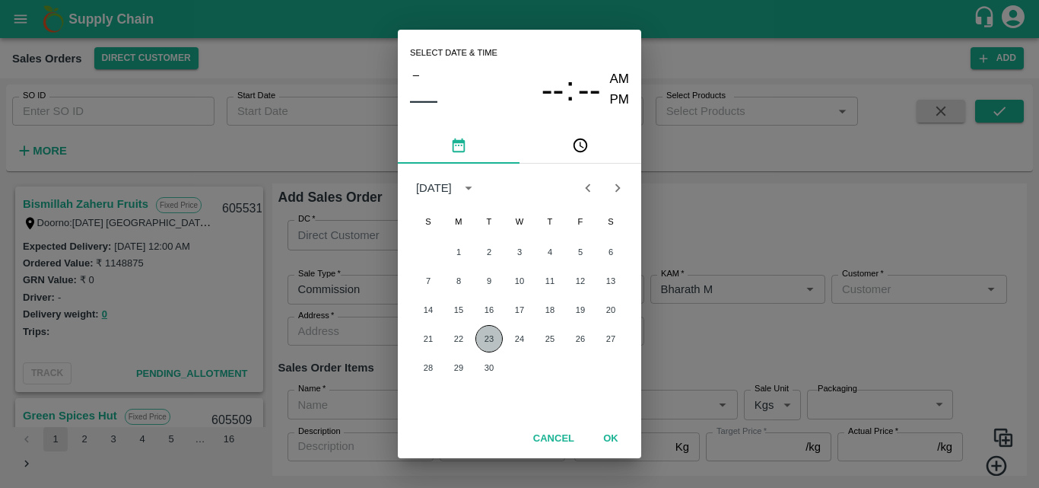  What do you see at coordinates (459, 367) in the screenshot?
I see `button: 29` at bounding box center [459, 367].